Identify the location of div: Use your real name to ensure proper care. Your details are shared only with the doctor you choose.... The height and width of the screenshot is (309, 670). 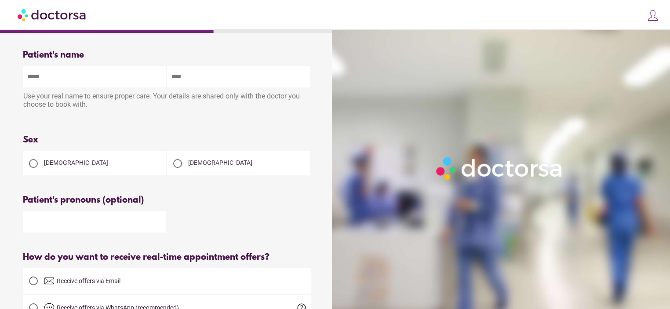
(167, 101).